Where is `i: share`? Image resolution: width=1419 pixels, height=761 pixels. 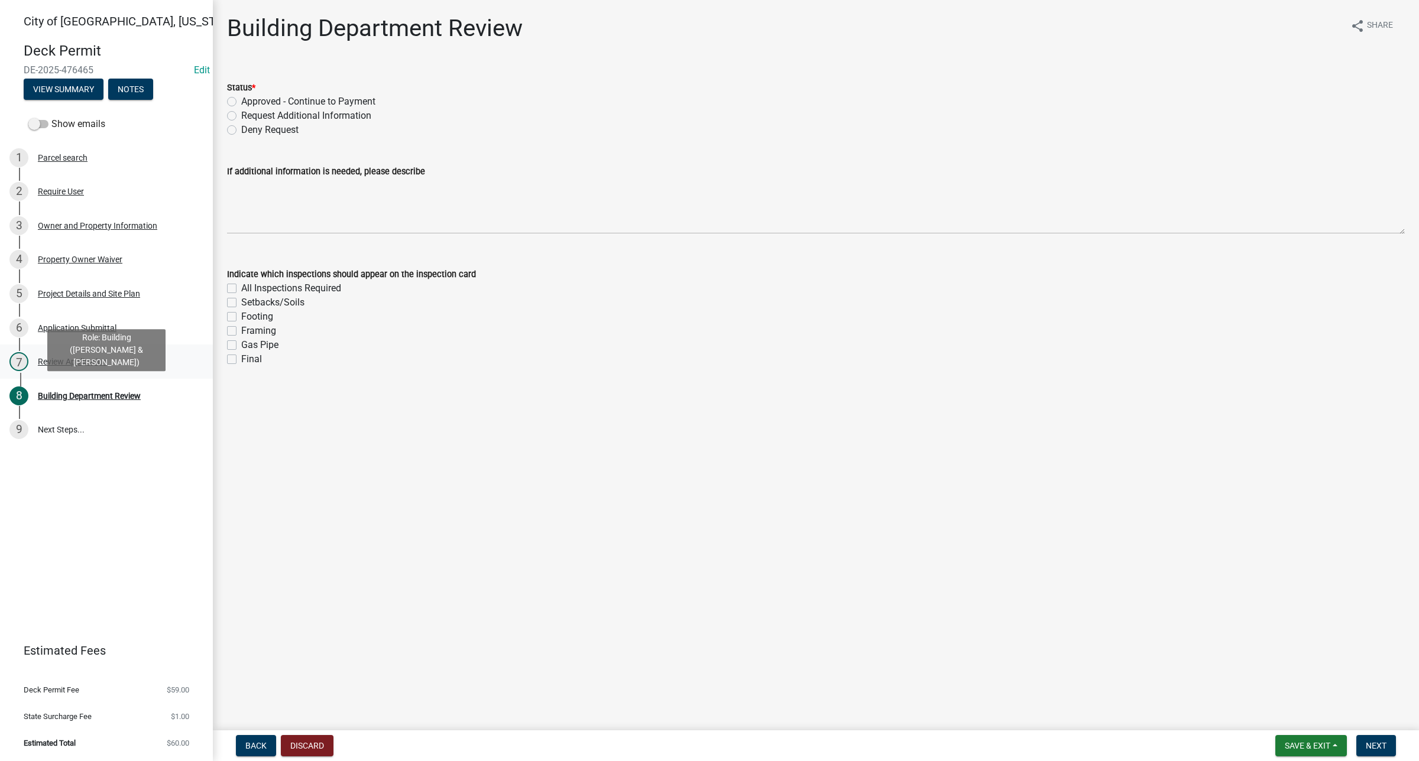
i: share is located at coordinates (1357, 26).